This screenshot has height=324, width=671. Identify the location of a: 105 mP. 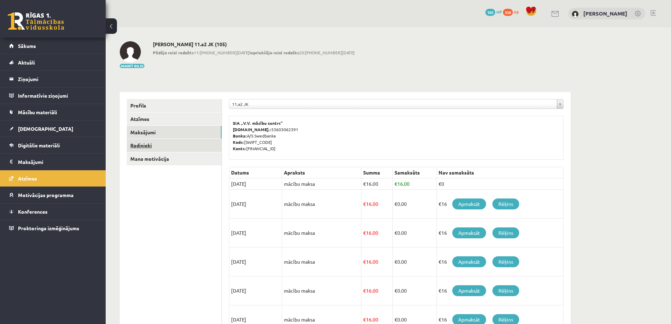
(493, 12).